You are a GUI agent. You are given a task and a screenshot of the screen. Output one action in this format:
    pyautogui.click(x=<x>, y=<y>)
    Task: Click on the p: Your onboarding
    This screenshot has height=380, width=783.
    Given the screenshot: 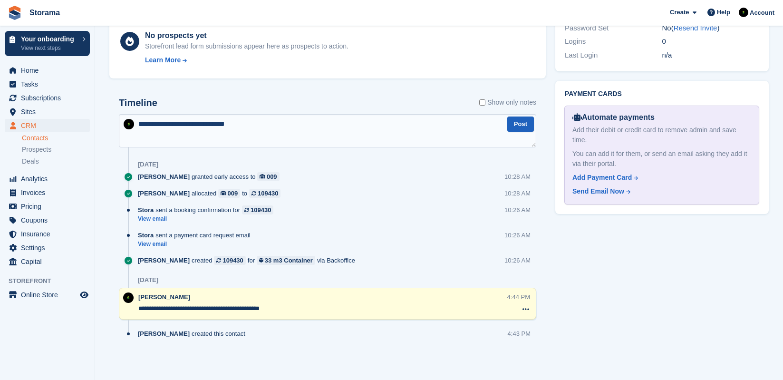 What is the action you would take?
    pyautogui.click(x=49, y=39)
    